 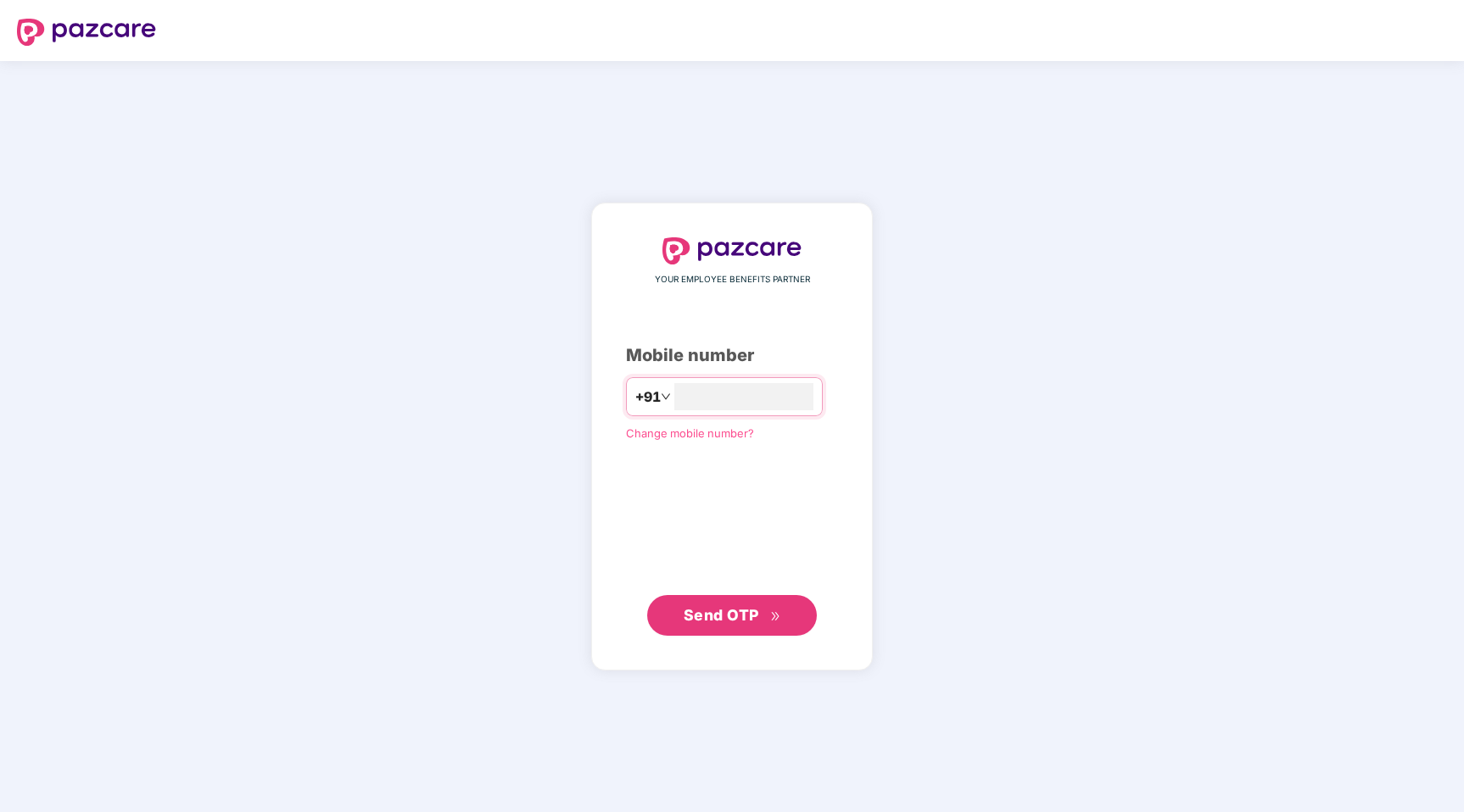 I want to click on span: YOUR EMPLOYEE BENEFITS PARTNER, so click(x=732, y=280).